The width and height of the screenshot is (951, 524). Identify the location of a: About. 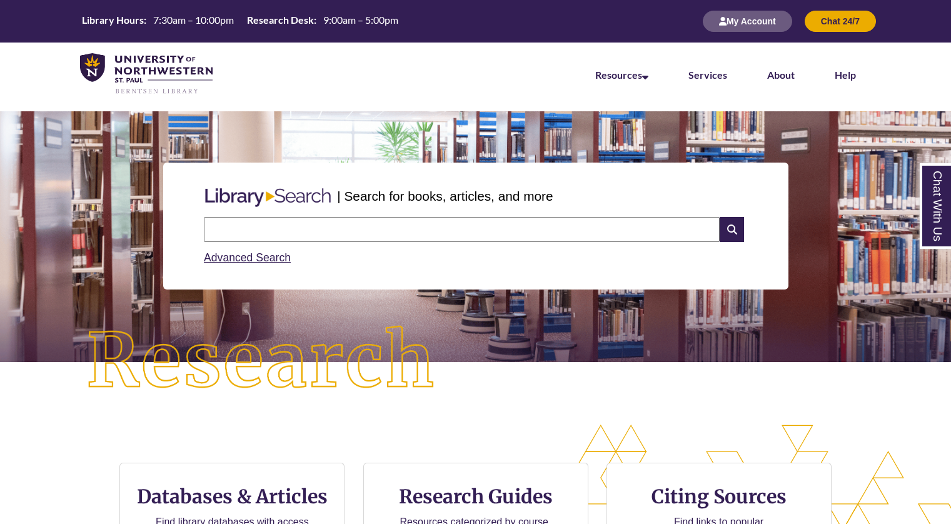
(781, 74).